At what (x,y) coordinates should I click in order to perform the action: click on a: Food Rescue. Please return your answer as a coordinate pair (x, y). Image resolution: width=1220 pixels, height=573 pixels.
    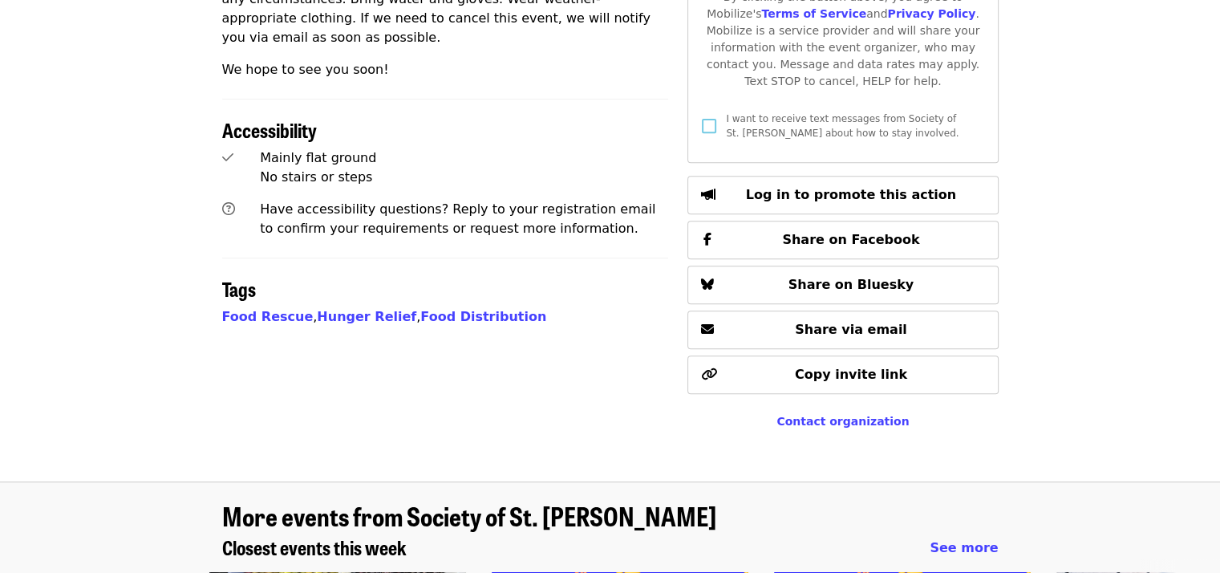
    Looking at the image, I should click on (268, 316).